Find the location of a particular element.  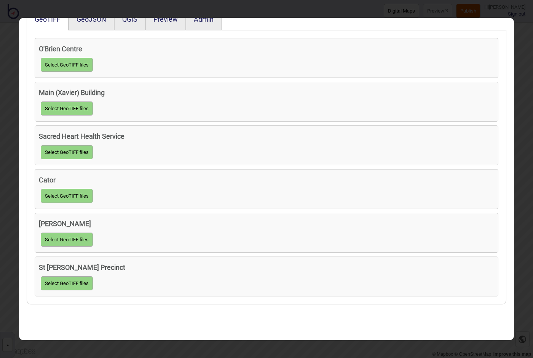

button: GeoJSON is located at coordinates (91, 19).